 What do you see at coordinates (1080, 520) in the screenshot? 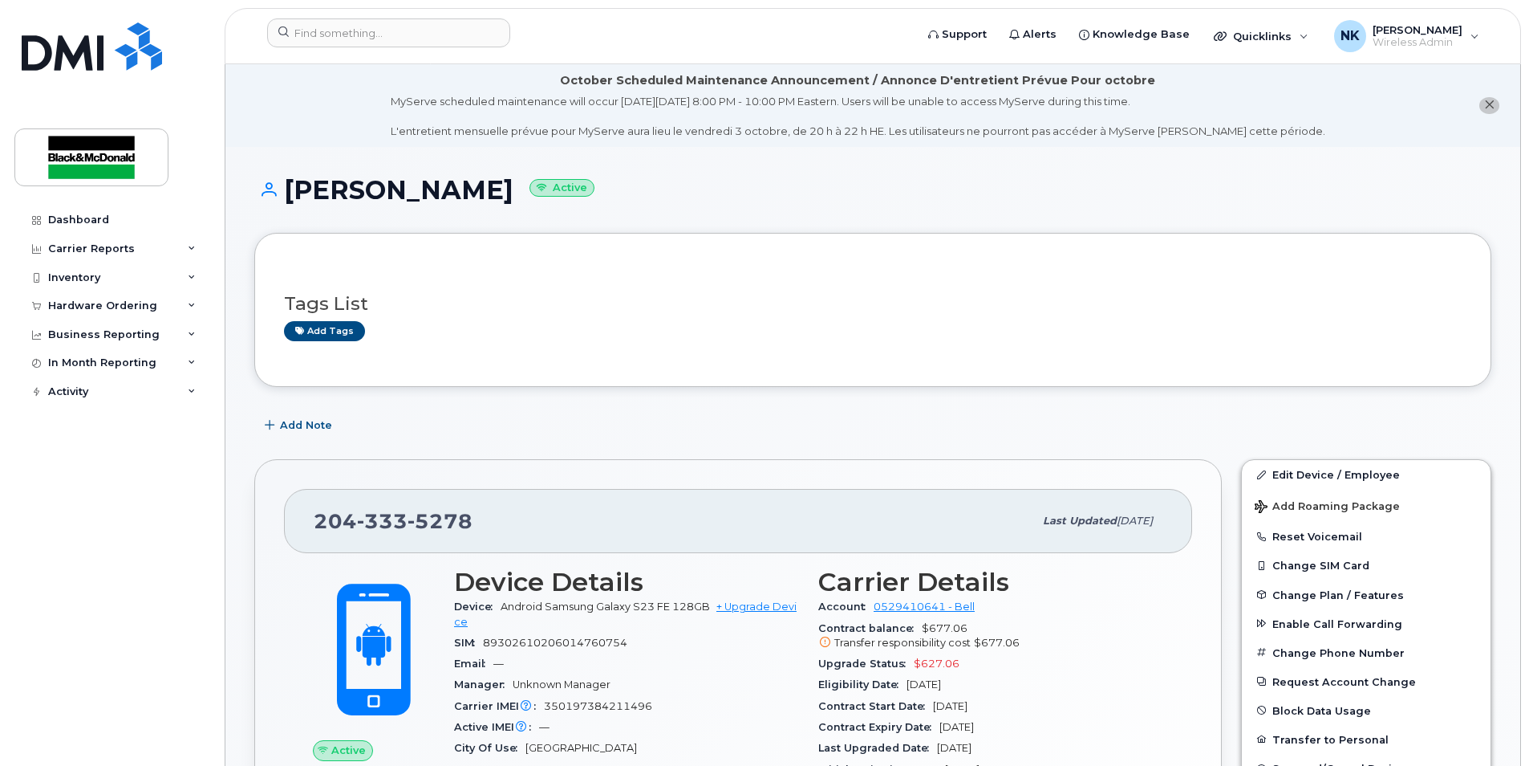
I see `span: Last updated` at bounding box center [1080, 520].